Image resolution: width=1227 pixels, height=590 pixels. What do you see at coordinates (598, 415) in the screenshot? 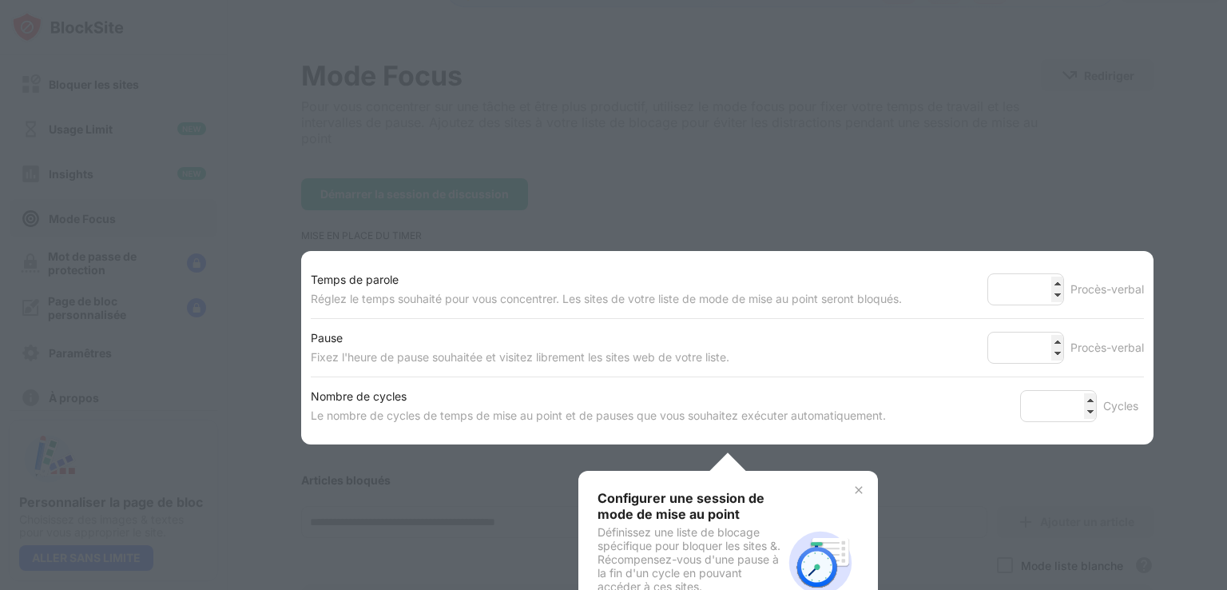
I see `div: Le nombre de cycles de temps de mise au point et de pauses que vous souhaitez exécuter automatiqu...` at bounding box center [598, 415].